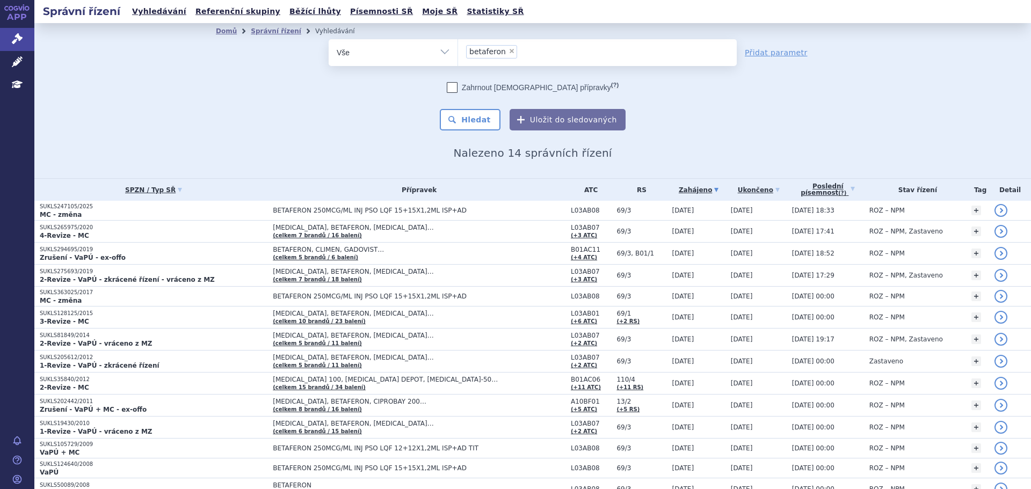 This screenshot has width=1031, height=489. Describe the element at coordinates (584, 279) in the screenshot. I see `a: (+3 ATC)` at that location.